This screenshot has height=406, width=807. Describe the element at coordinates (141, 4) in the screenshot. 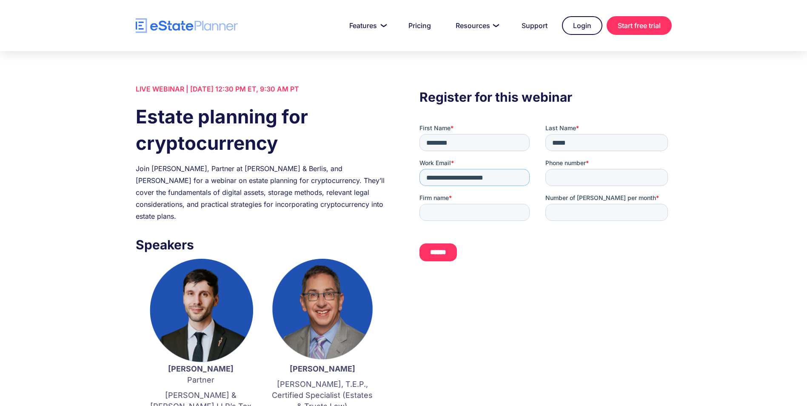

I see `span: Last Name` at that location.